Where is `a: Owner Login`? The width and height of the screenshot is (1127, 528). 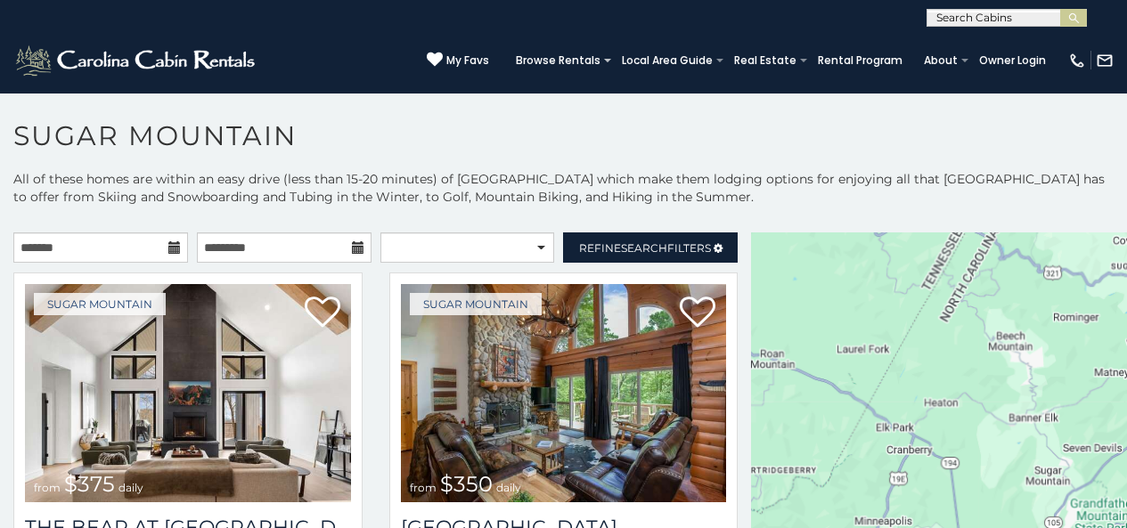 a: Owner Login is located at coordinates (1012, 61).